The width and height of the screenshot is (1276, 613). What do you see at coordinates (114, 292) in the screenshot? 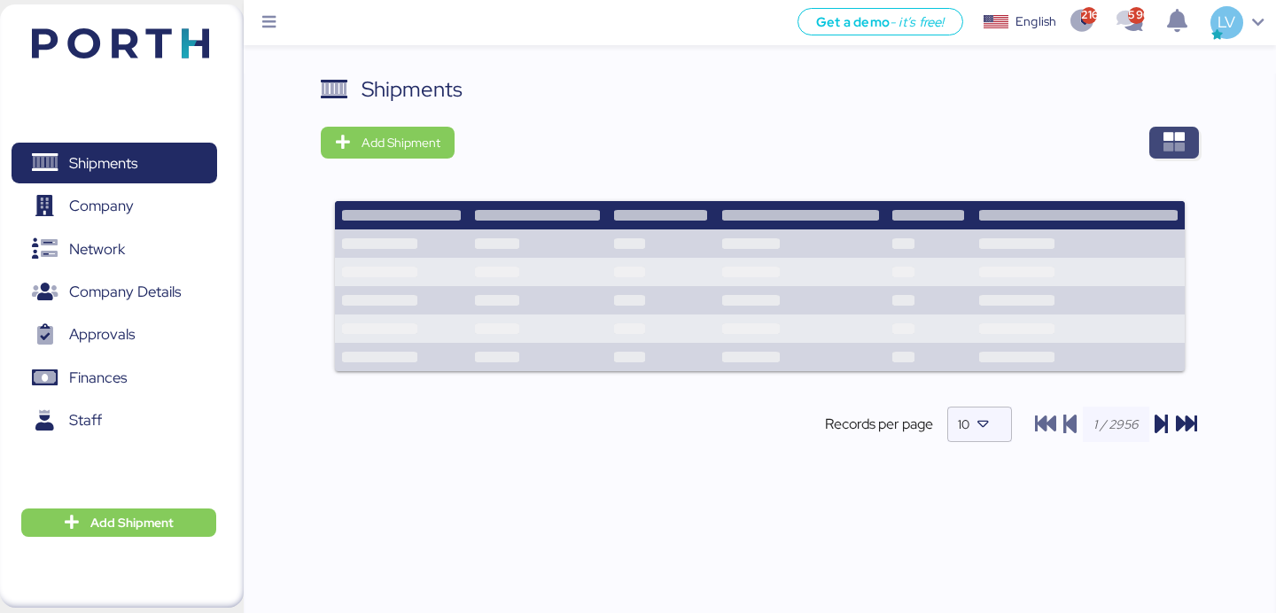
I see `a: Company Details` at bounding box center [114, 292].